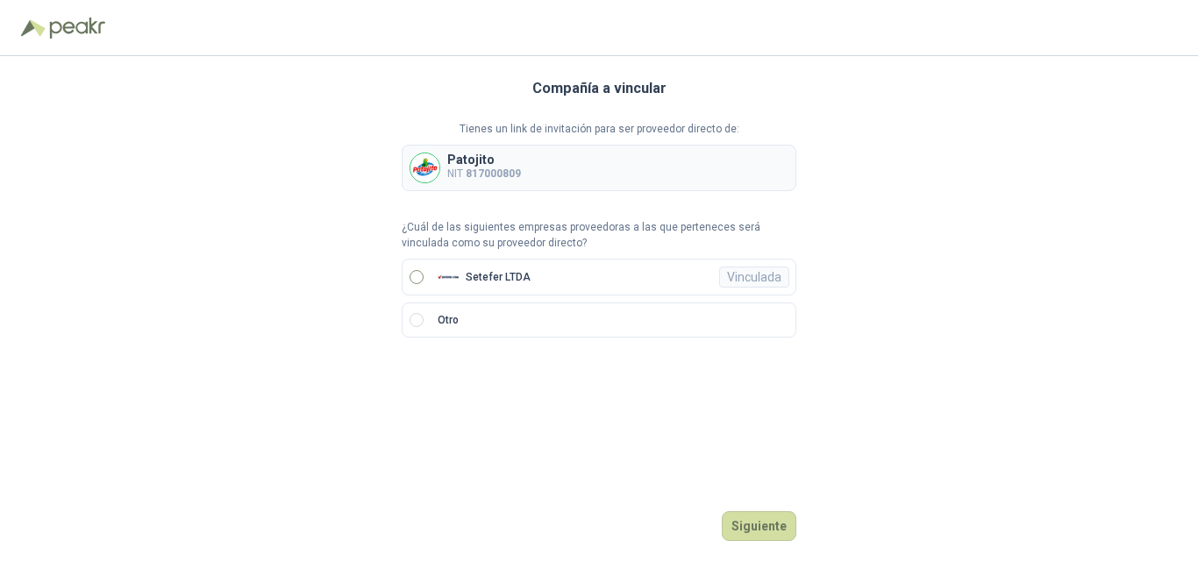  I want to click on img: Logo, so click(33, 28).